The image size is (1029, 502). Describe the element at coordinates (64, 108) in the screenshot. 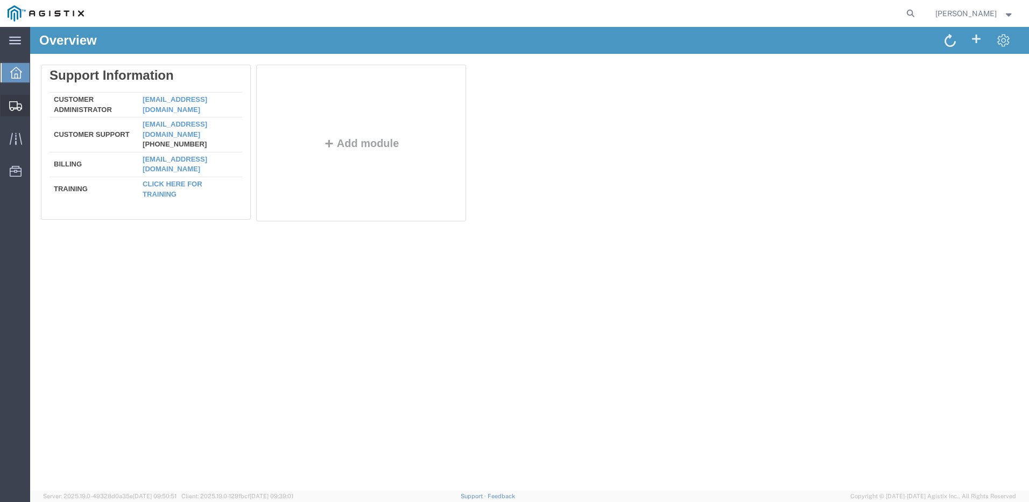

I see `td: Customer Support` at that location.